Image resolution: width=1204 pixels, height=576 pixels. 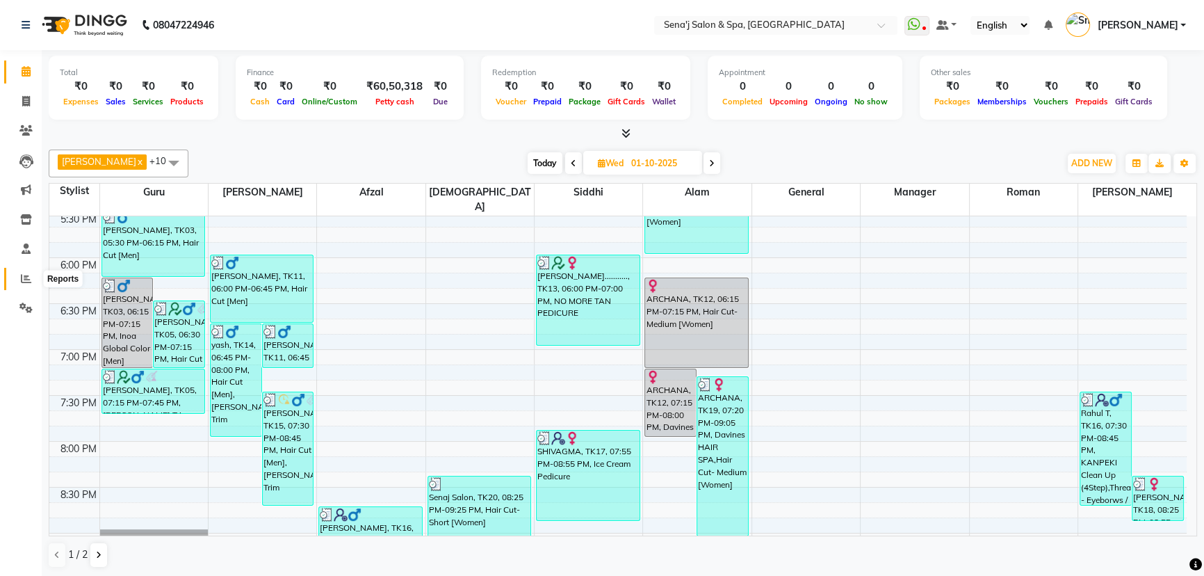 What do you see at coordinates (187, 102) in the screenshot?
I see `span: Products` at bounding box center [187, 102].